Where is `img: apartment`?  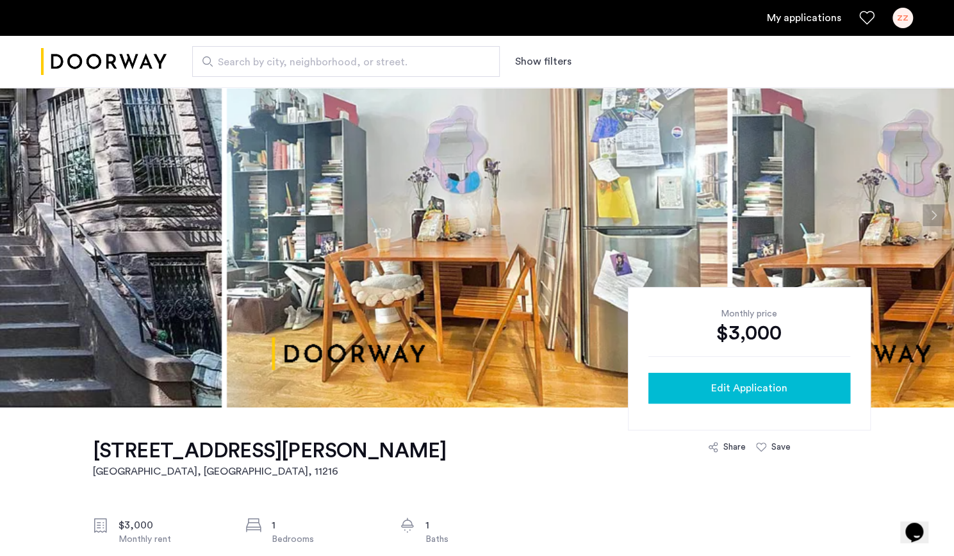
img: apartment is located at coordinates (476, 215).